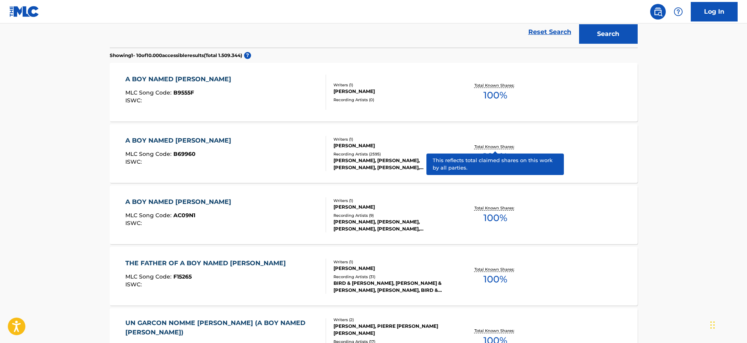 Image resolution: width=747 pixels, height=343 pixels. Describe the element at coordinates (182, 277) in the screenshot. I see `span: F15265` at that location.